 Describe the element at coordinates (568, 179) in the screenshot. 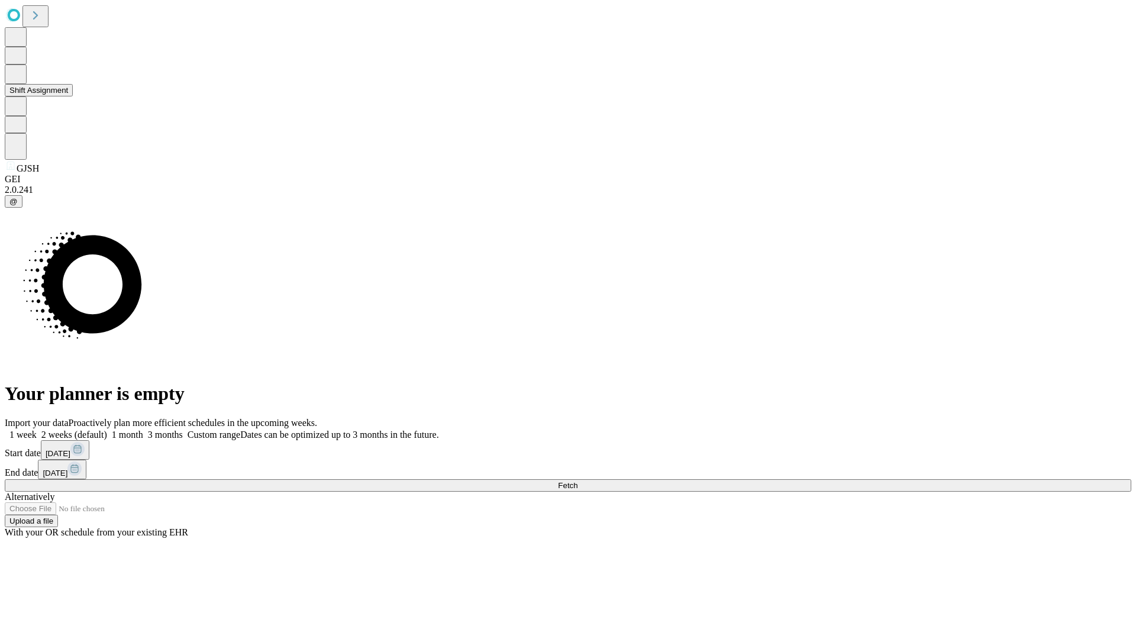

I see `div: GEI` at that location.